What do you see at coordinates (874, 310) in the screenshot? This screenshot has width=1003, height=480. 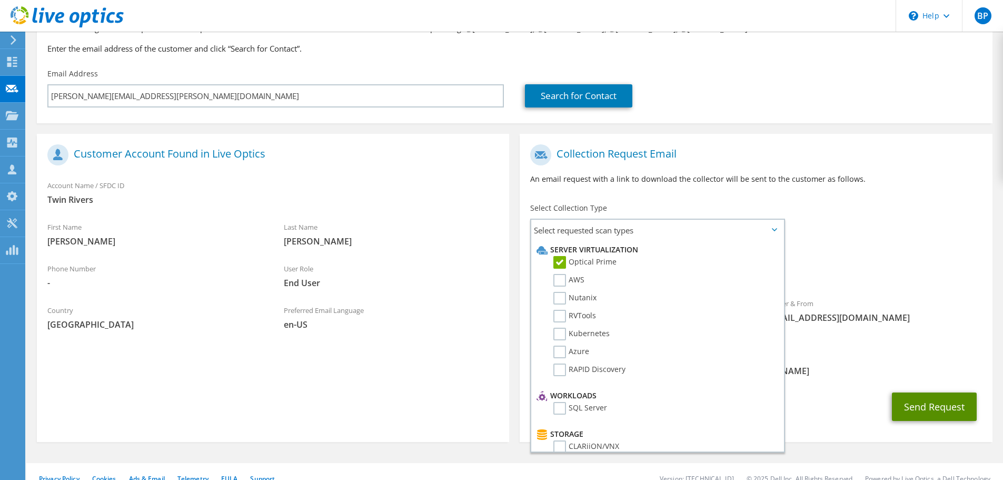 I see `div: Sender & From` at bounding box center [874, 310].